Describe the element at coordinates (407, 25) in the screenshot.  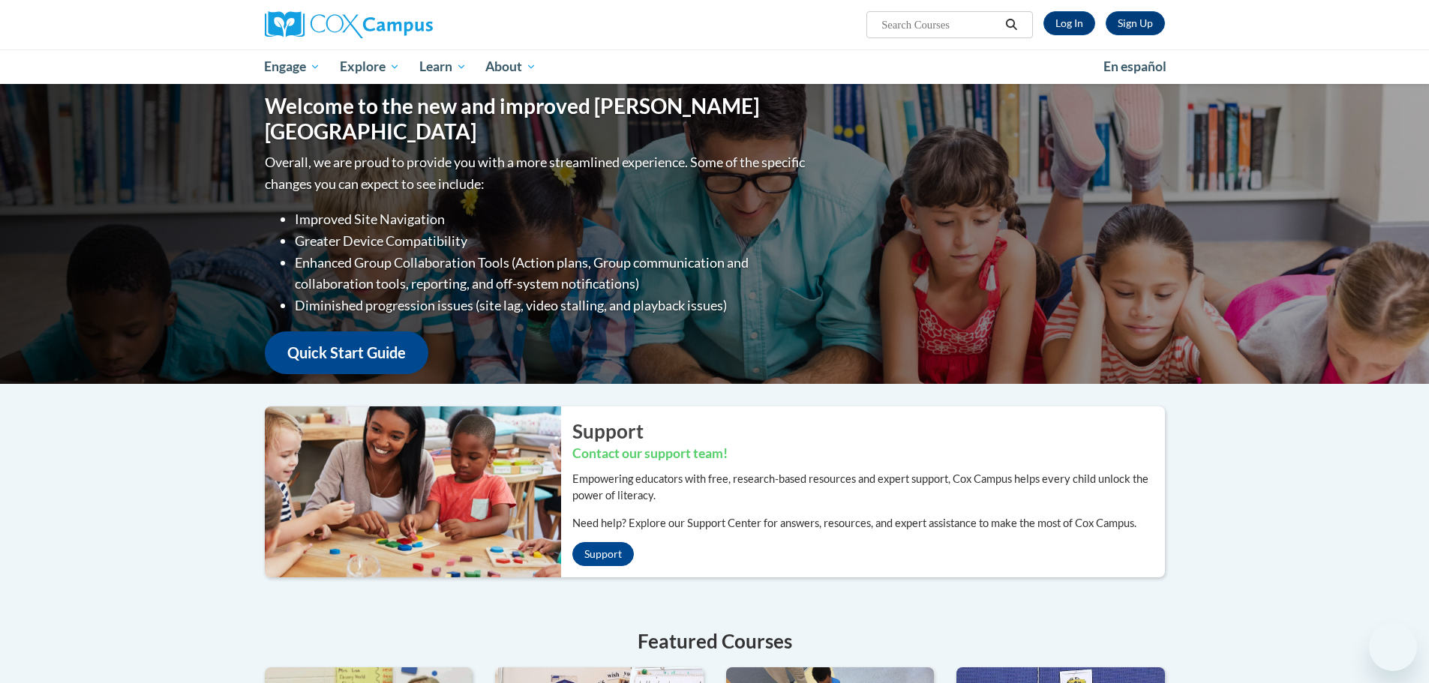
I see `a: Cox Campus` at that location.